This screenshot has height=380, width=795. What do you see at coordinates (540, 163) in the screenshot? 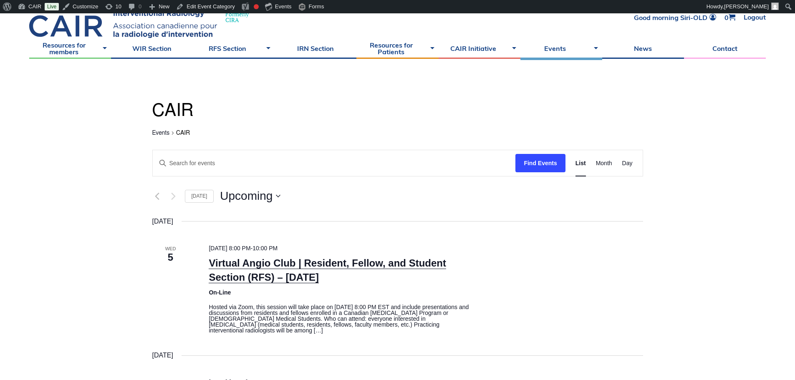
I see `button: Find Events` at bounding box center [540, 163].